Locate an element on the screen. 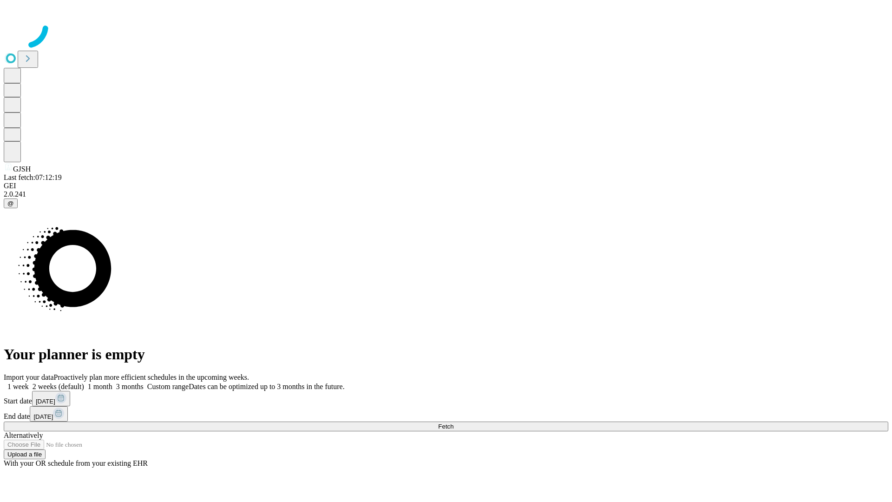 The height and width of the screenshot is (502, 892). span: Dates can be optimized up to 3 months in the future. is located at coordinates (266, 386).